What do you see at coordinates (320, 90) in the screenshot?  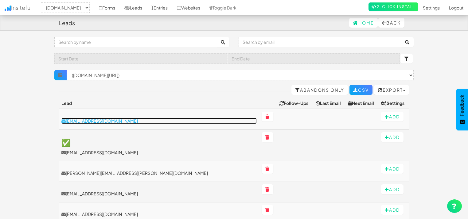 I see `a: Abandons Only` at bounding box center [320, 90].